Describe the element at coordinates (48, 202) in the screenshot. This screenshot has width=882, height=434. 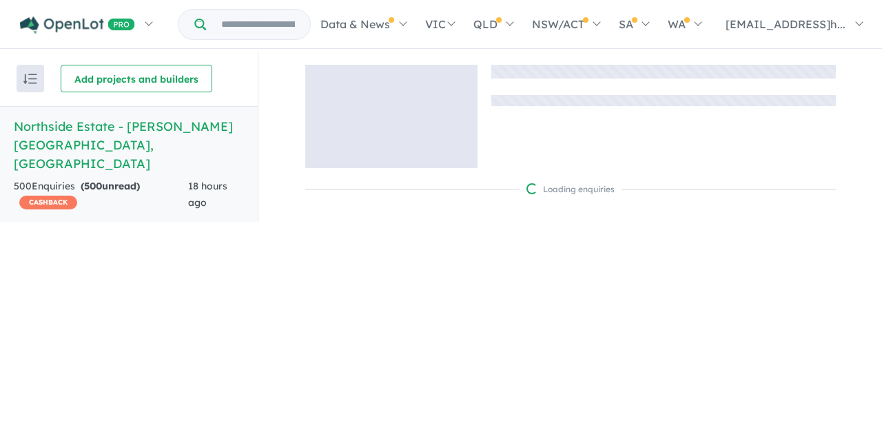
I see `span: CASHBACK` at that location.